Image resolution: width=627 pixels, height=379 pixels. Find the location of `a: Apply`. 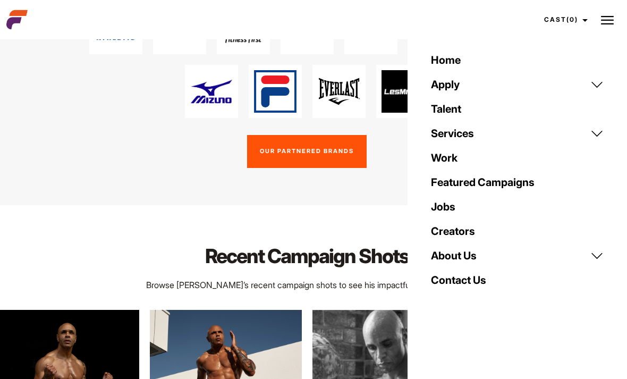

a: Apply is located at coordinates (517, 84).